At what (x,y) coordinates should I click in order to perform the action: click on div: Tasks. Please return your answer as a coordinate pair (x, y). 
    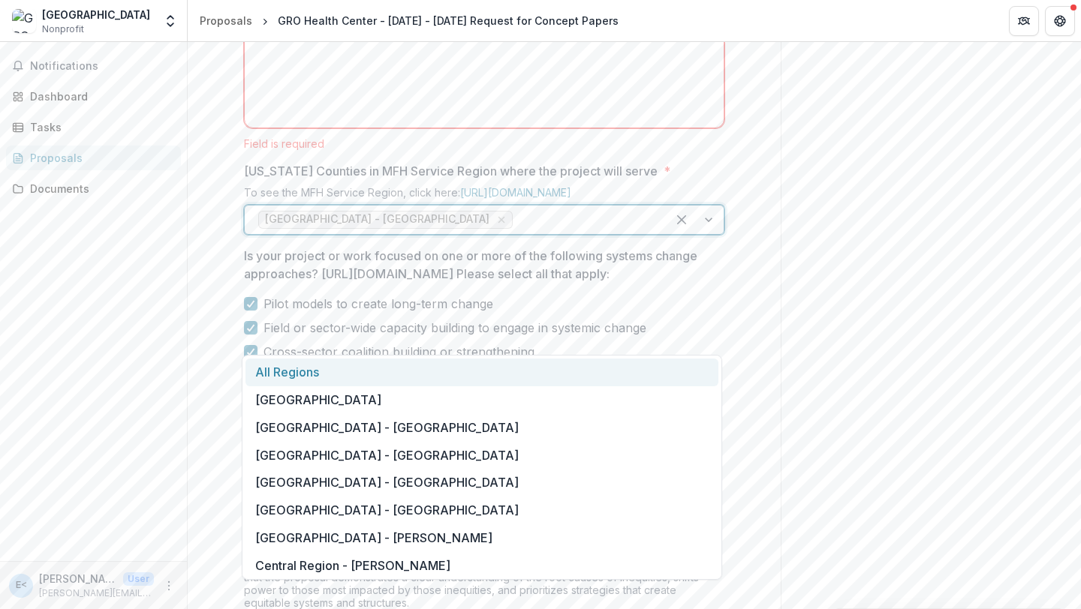
    Looking at the image, I should click on (99, 127).